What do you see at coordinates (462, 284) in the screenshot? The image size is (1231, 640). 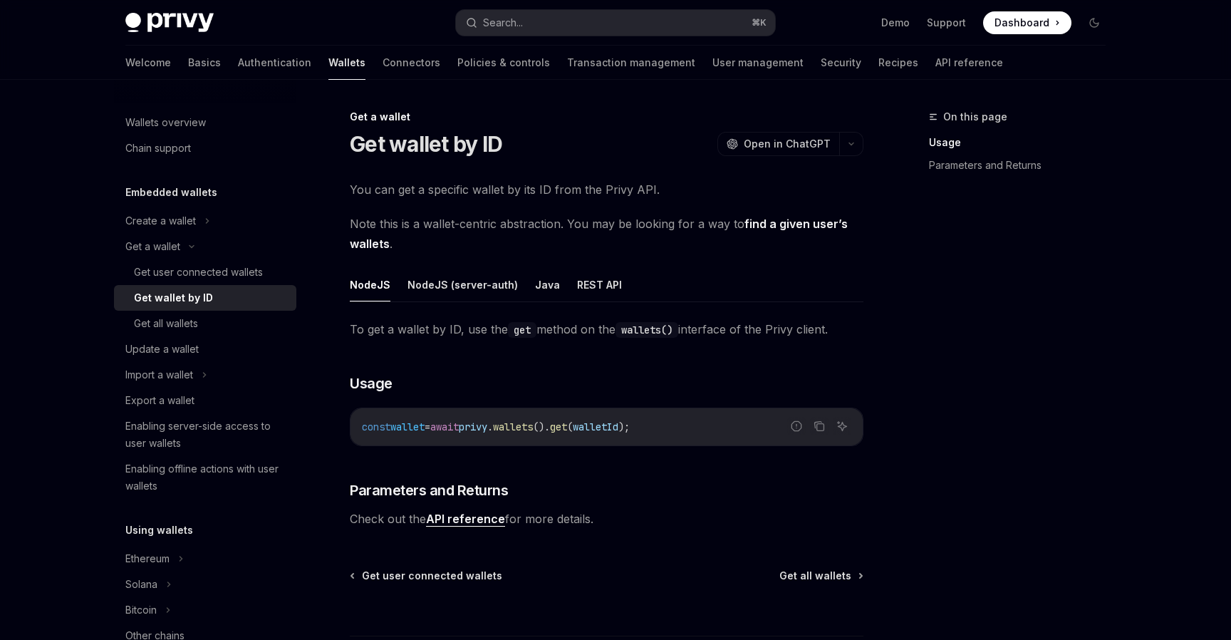 I see `button: NodeJS (server-auth)` at bounding box center [462, 284].